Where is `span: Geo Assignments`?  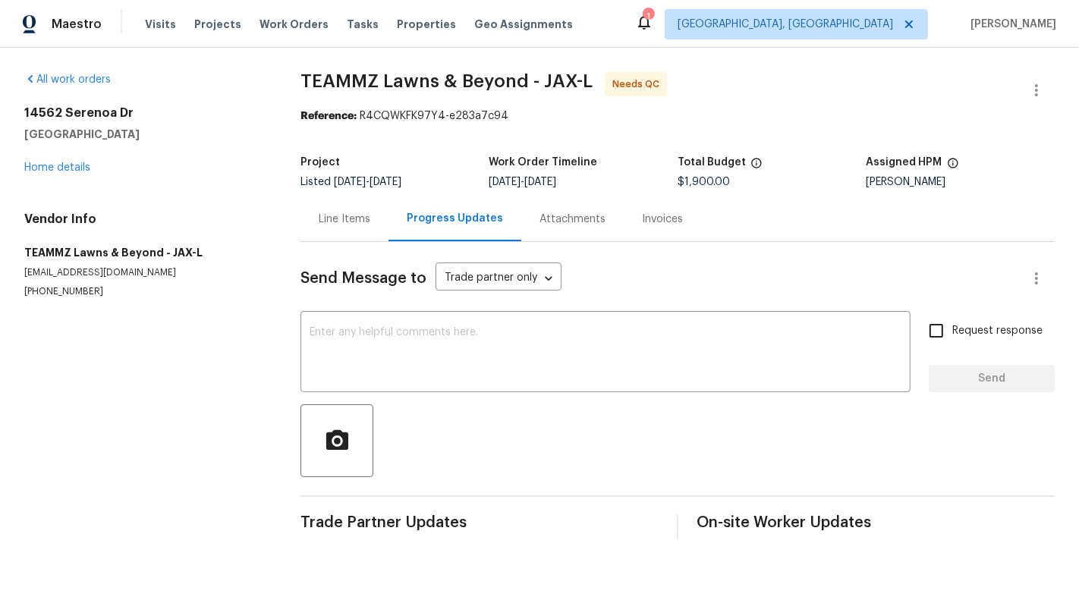
span: Geo Assignments is located at coordinates (523, 24).